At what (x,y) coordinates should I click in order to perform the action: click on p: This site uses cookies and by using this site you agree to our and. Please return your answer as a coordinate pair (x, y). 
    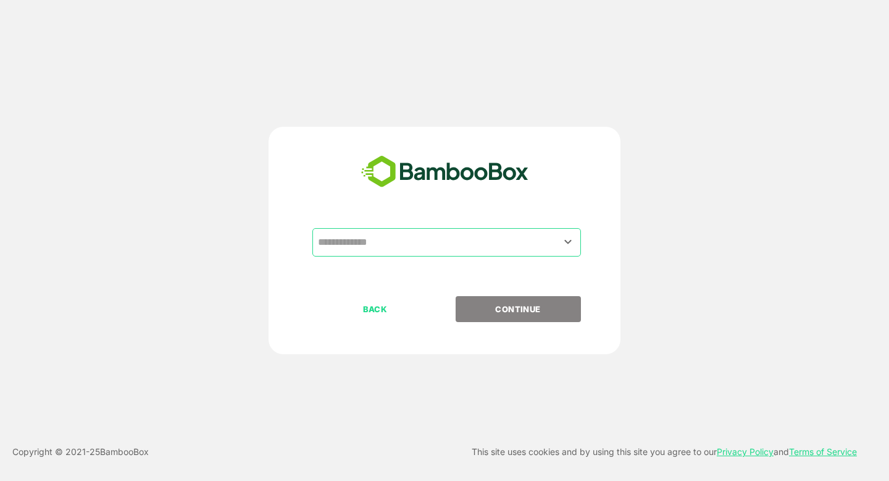
    Looking at the image, I should click on (665, 452).